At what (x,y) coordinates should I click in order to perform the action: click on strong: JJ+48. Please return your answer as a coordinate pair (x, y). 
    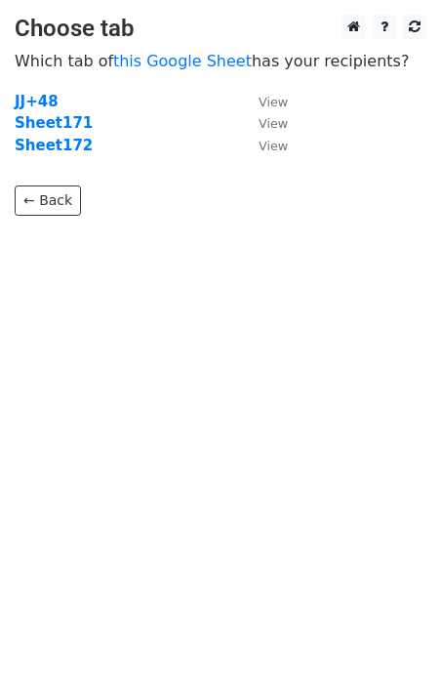
    Looking at the image, I should click on (36, 102).